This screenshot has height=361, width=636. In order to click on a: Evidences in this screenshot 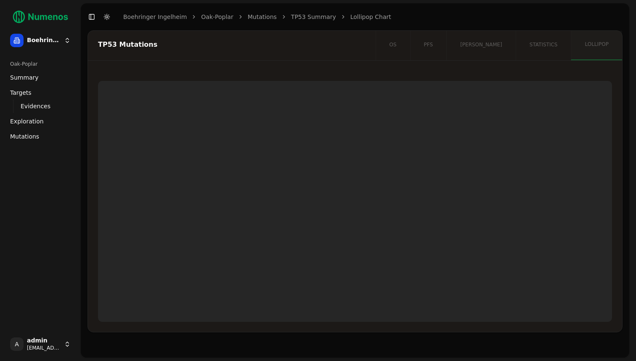, I will do `click(40, 106)`.